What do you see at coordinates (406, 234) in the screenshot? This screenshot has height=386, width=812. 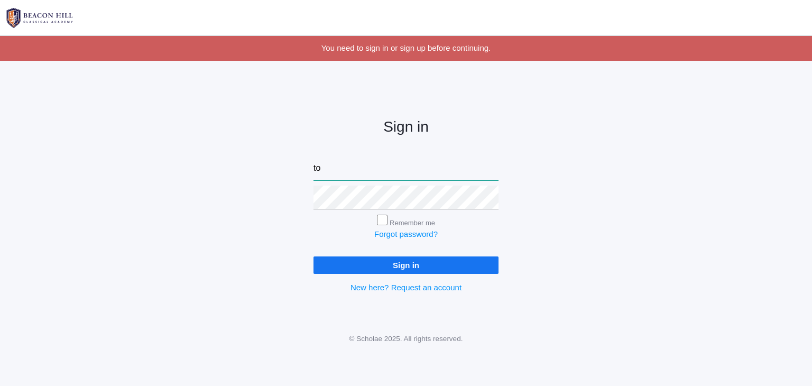 I see `a: Forgot password?` at bounding box center [406, 234].